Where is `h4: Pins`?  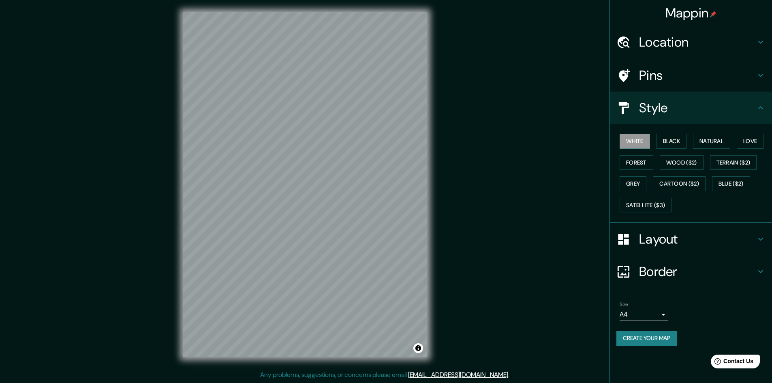 h4: Pins is located at coordinates (698, 75).